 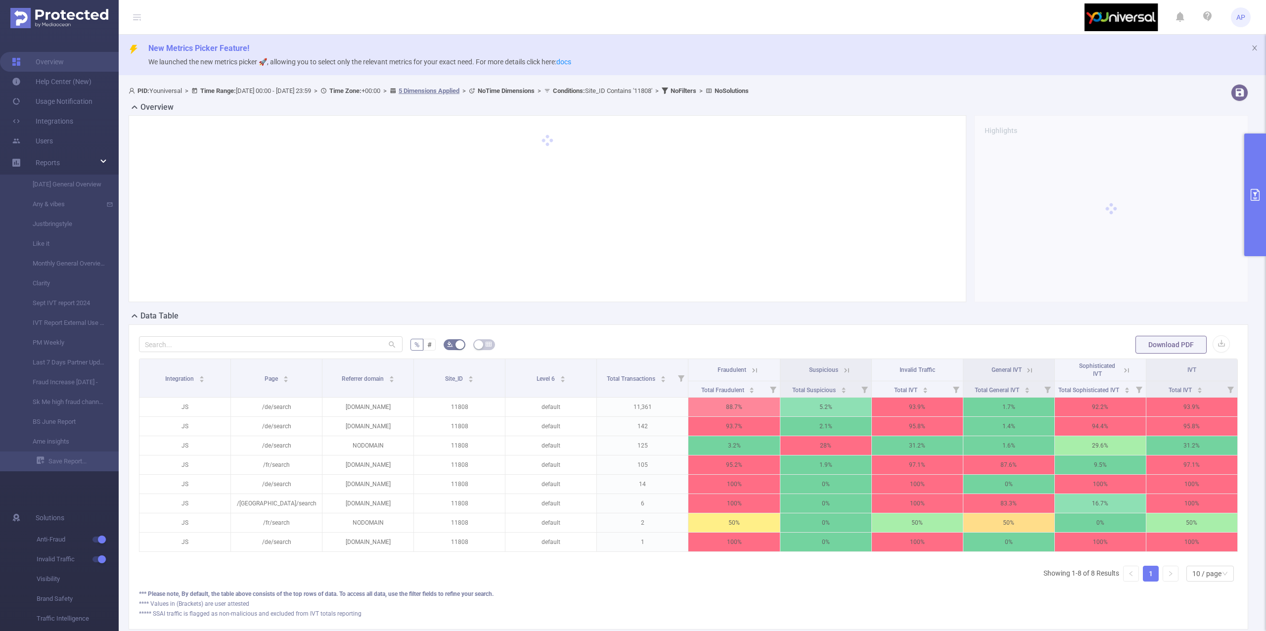 I want to click on span: Site_ID Contains '11808', so click(x=602, y=90).